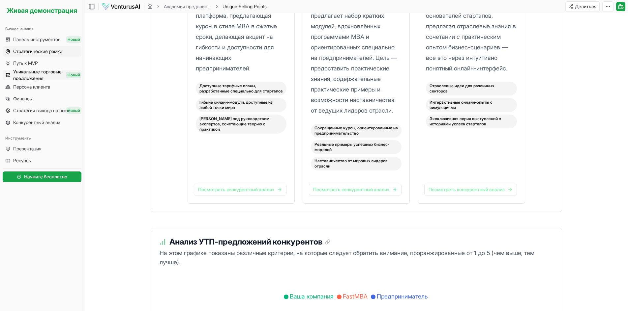  I want to click on font: FastMBA, so click(355, 297).